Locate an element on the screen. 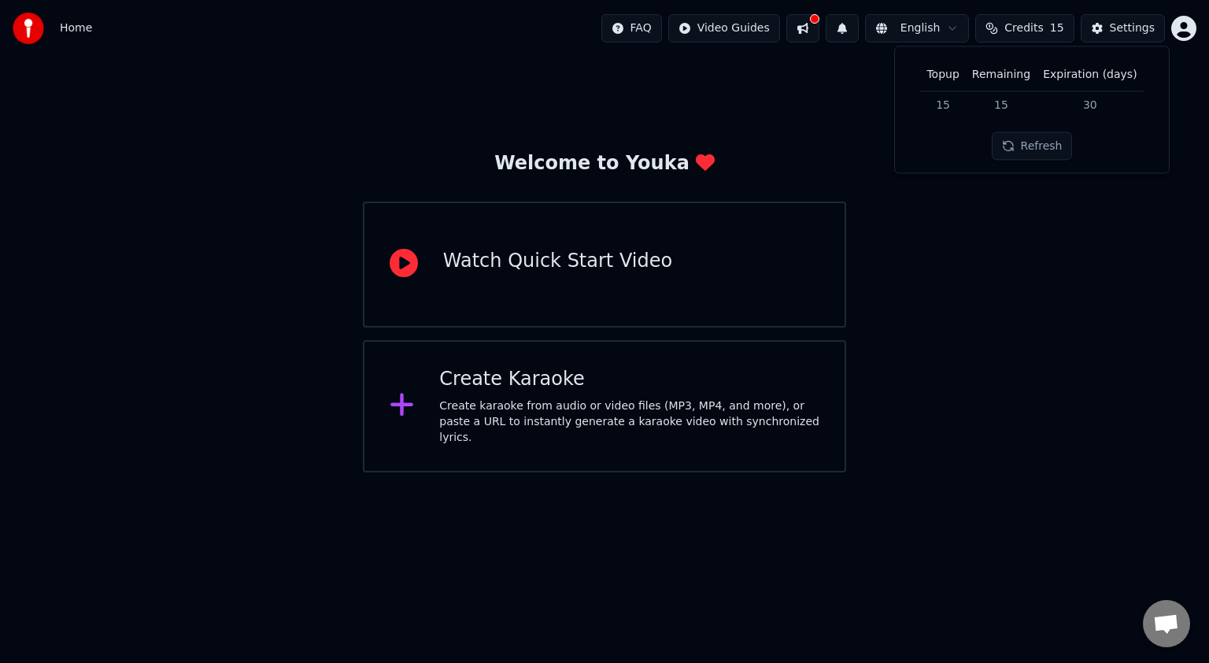  nav: breadcrumb is located at coordinates (76, 28).